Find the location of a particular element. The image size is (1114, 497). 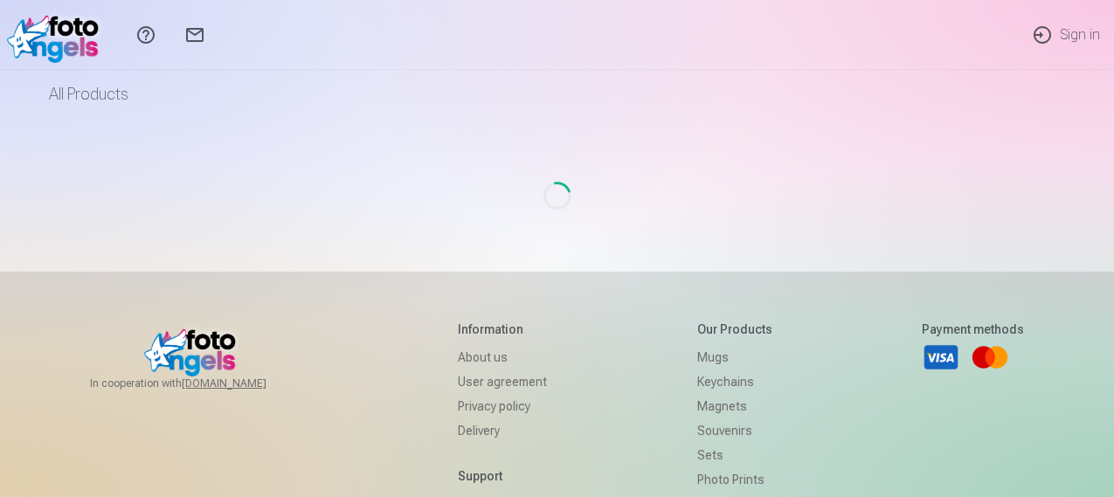

h5: Support is located at coordinates (502, 476).